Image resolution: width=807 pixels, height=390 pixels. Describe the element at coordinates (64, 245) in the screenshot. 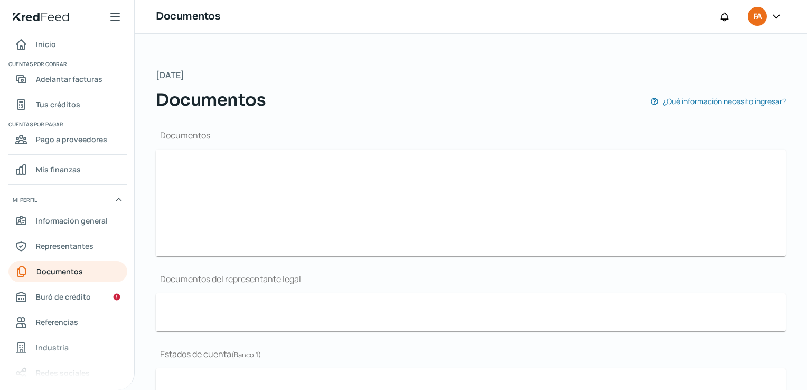

I see `span: Representantes` at that location.